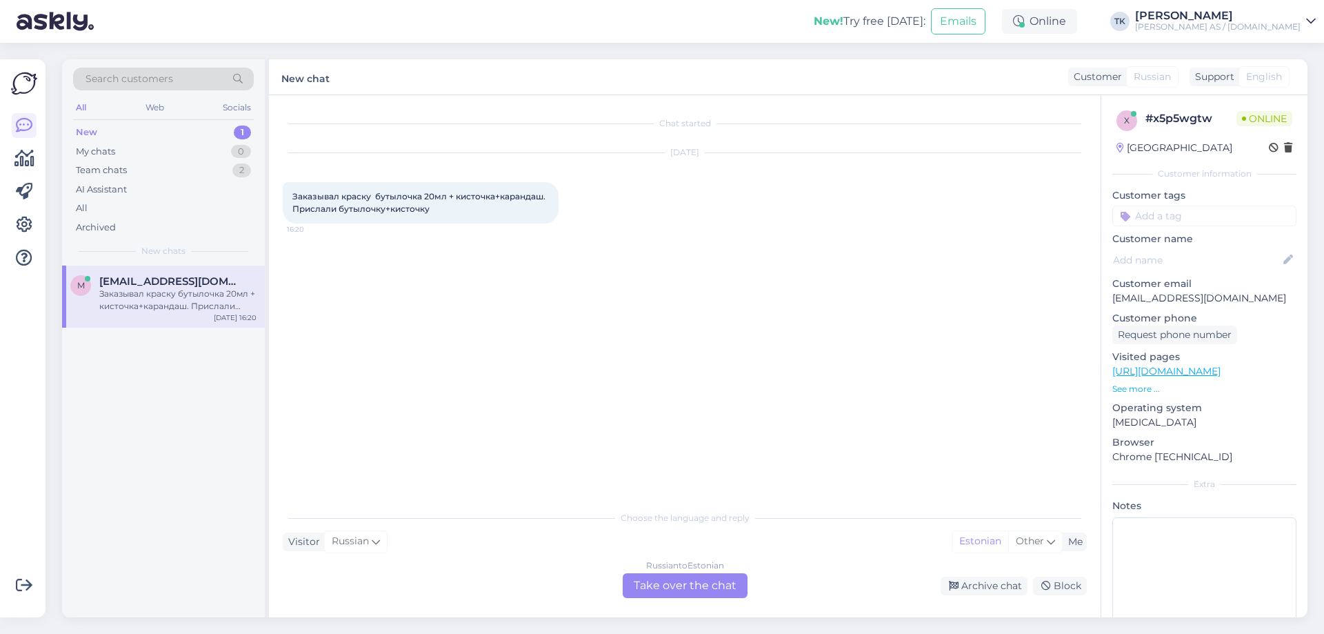 The height and width of the screenshot is (634, 1324). What do you see at coordinates (1204, 484) in the screenshot?
I see `div: Extra` at bounding box center [1204, 484].